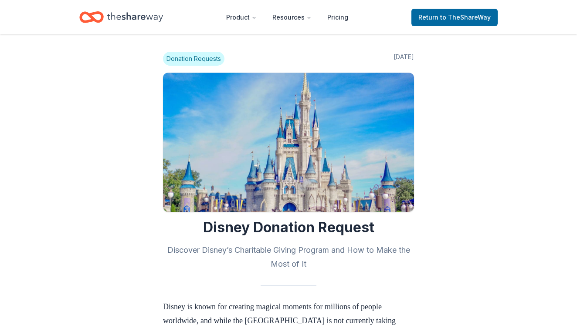 The width and height of the screenshot is (577, 328). I want to click on a: Returnto TheShareWay, so click(454, 17).